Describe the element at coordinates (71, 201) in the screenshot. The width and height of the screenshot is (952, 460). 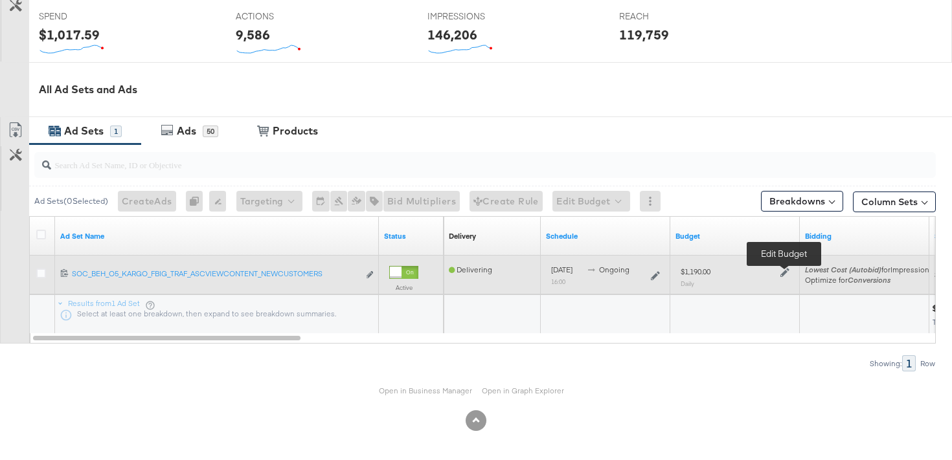
I see `div: Ad Sets ( 0 Selected)` at that location.